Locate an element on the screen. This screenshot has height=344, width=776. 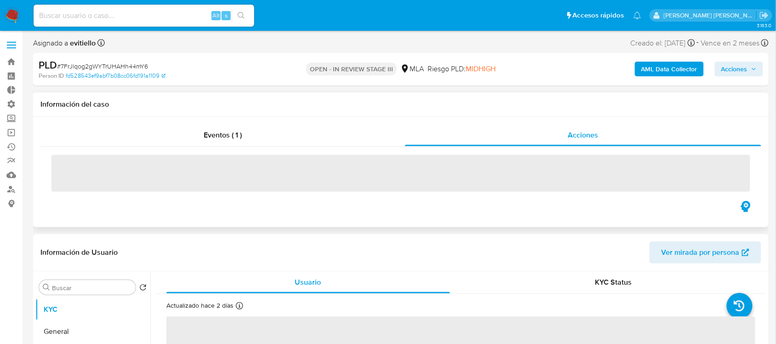
span: Asignado a is located at coordinates (64, 43).